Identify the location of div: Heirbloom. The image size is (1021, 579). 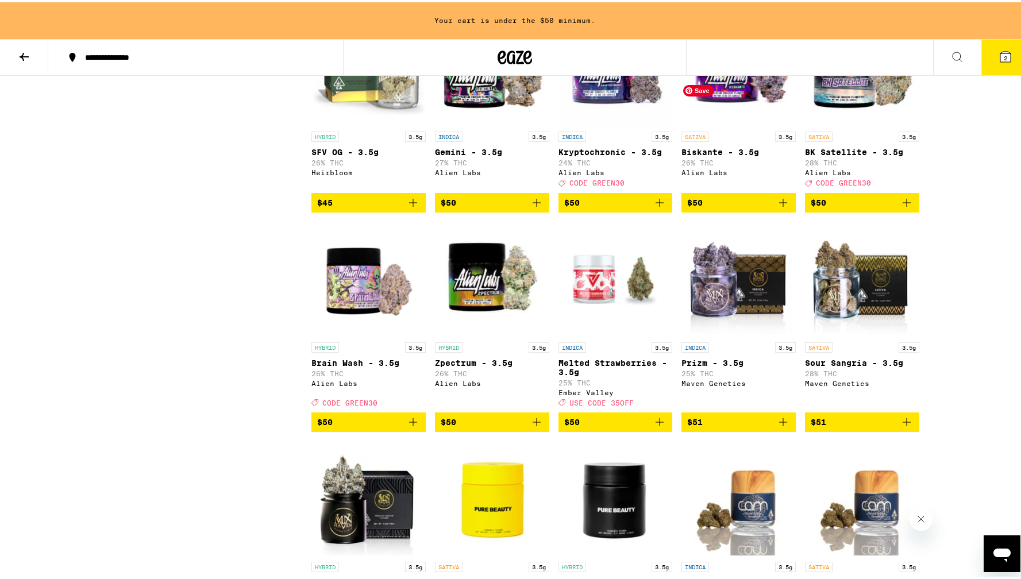
(368, 170).